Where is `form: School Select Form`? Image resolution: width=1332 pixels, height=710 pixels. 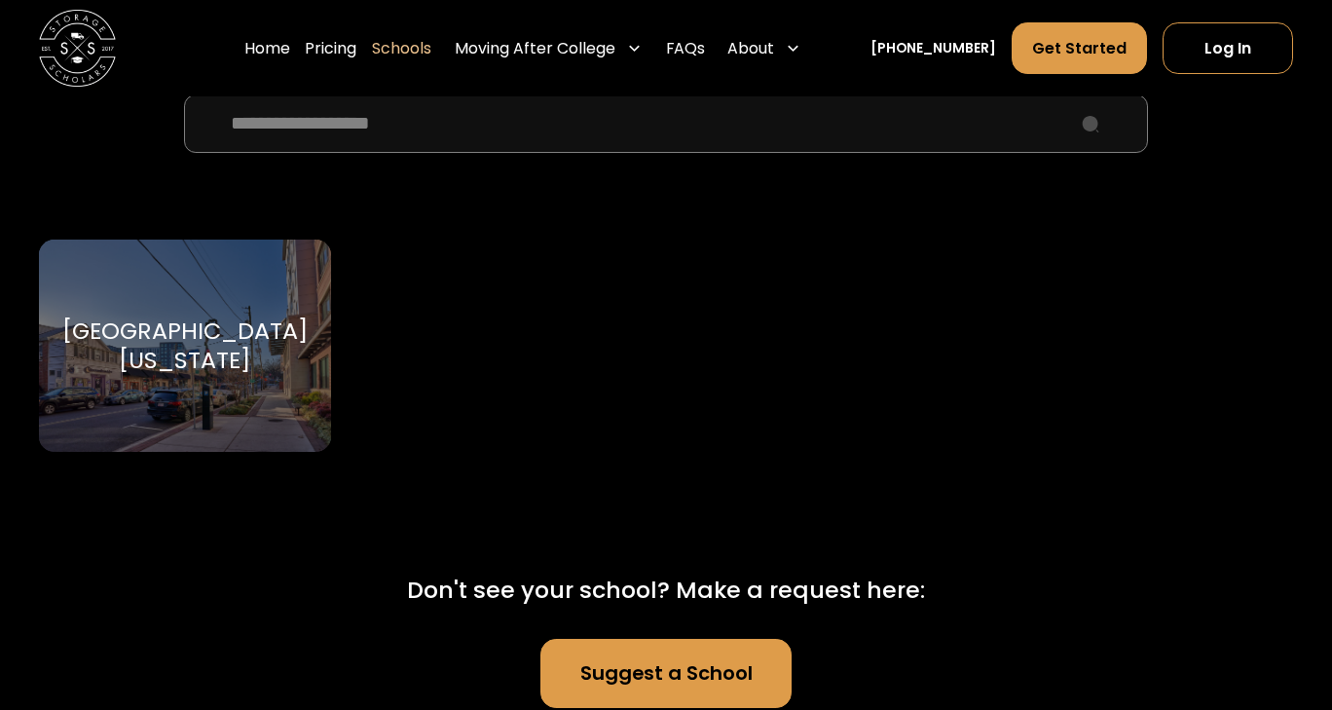 form: School Select Form is located at coordinates (666, 295).